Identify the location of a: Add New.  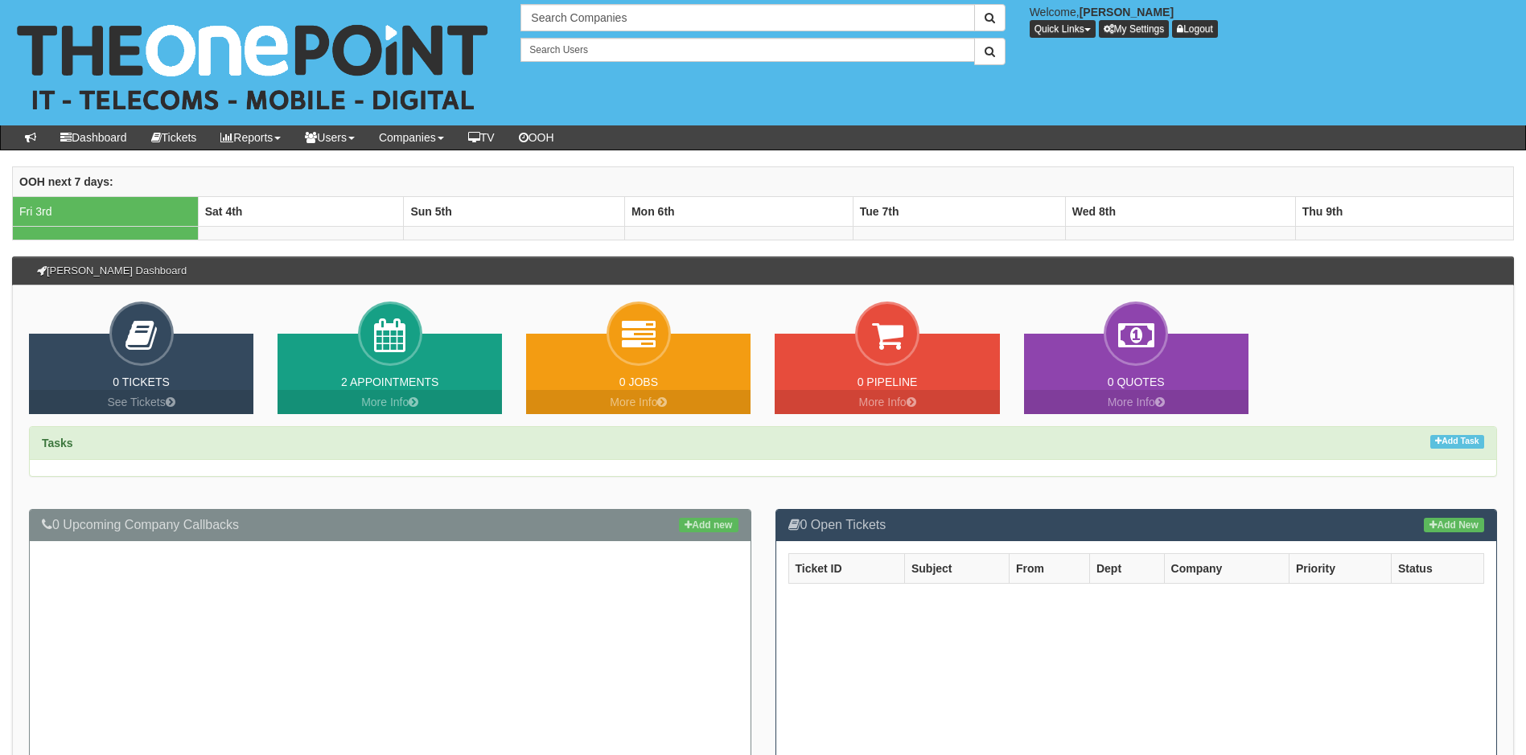
(1453, 525).